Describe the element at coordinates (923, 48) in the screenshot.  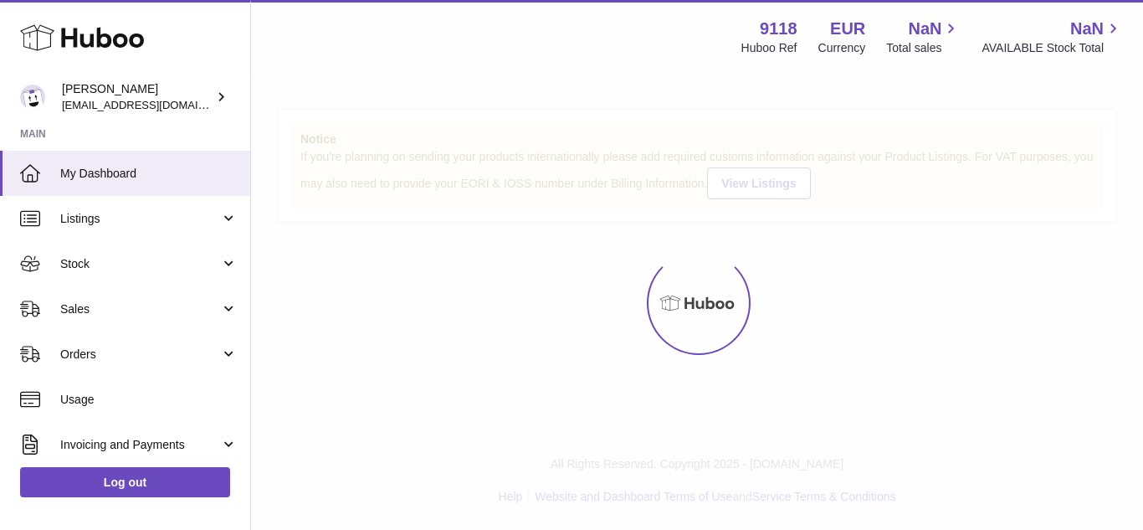
I see `span: Total sales` at that location.